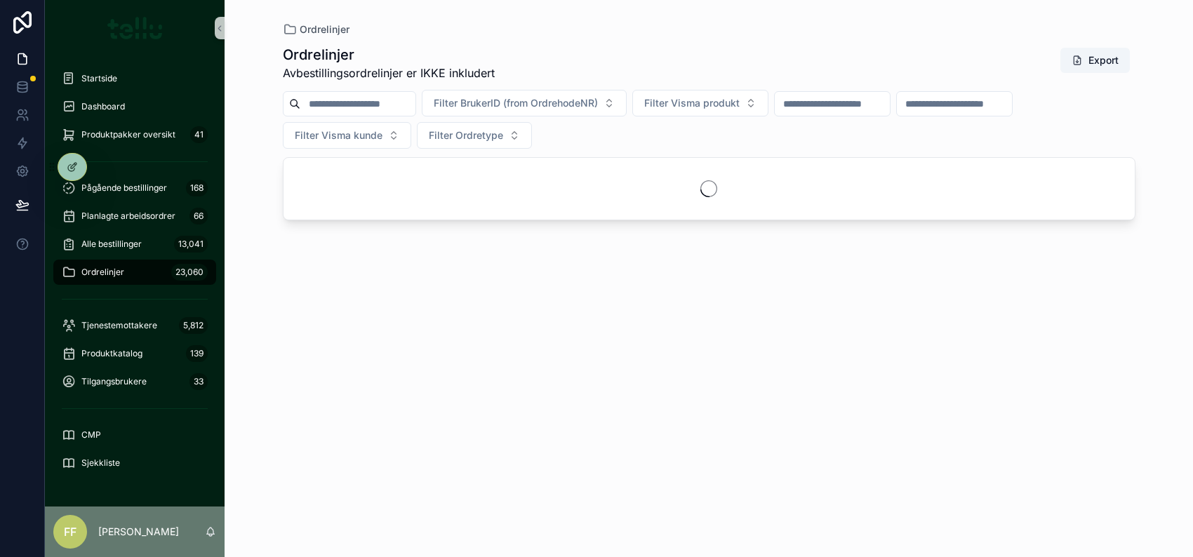  Describe the element at coordinates (119, 326) in the screenshot. I see `span: Tjenestemottakere` at that location.